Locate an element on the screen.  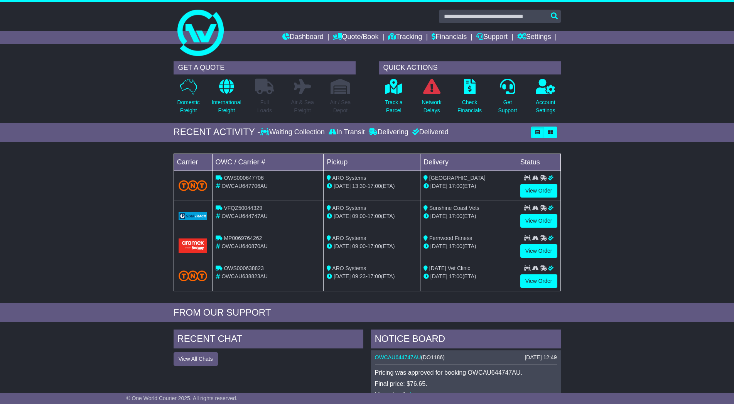
div: Delivering is located at coordinates (388, 132).